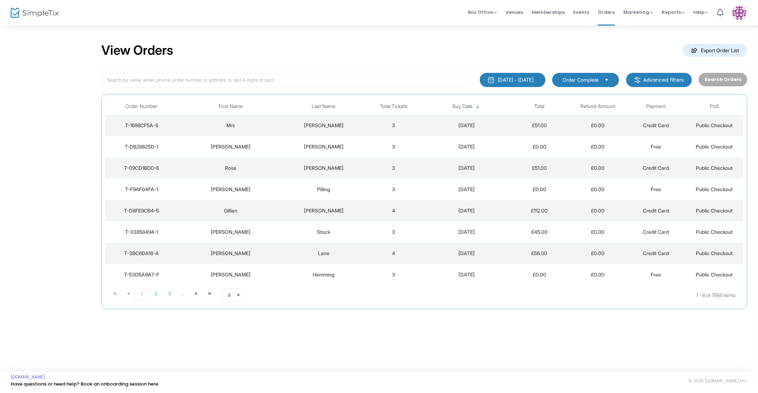 Image resolution: width=758 pixels, height=393 pixels. Describe the element at coordinates (141, 168) in the screenshot. I see `div: T-09CD1BD0-8` at that location.